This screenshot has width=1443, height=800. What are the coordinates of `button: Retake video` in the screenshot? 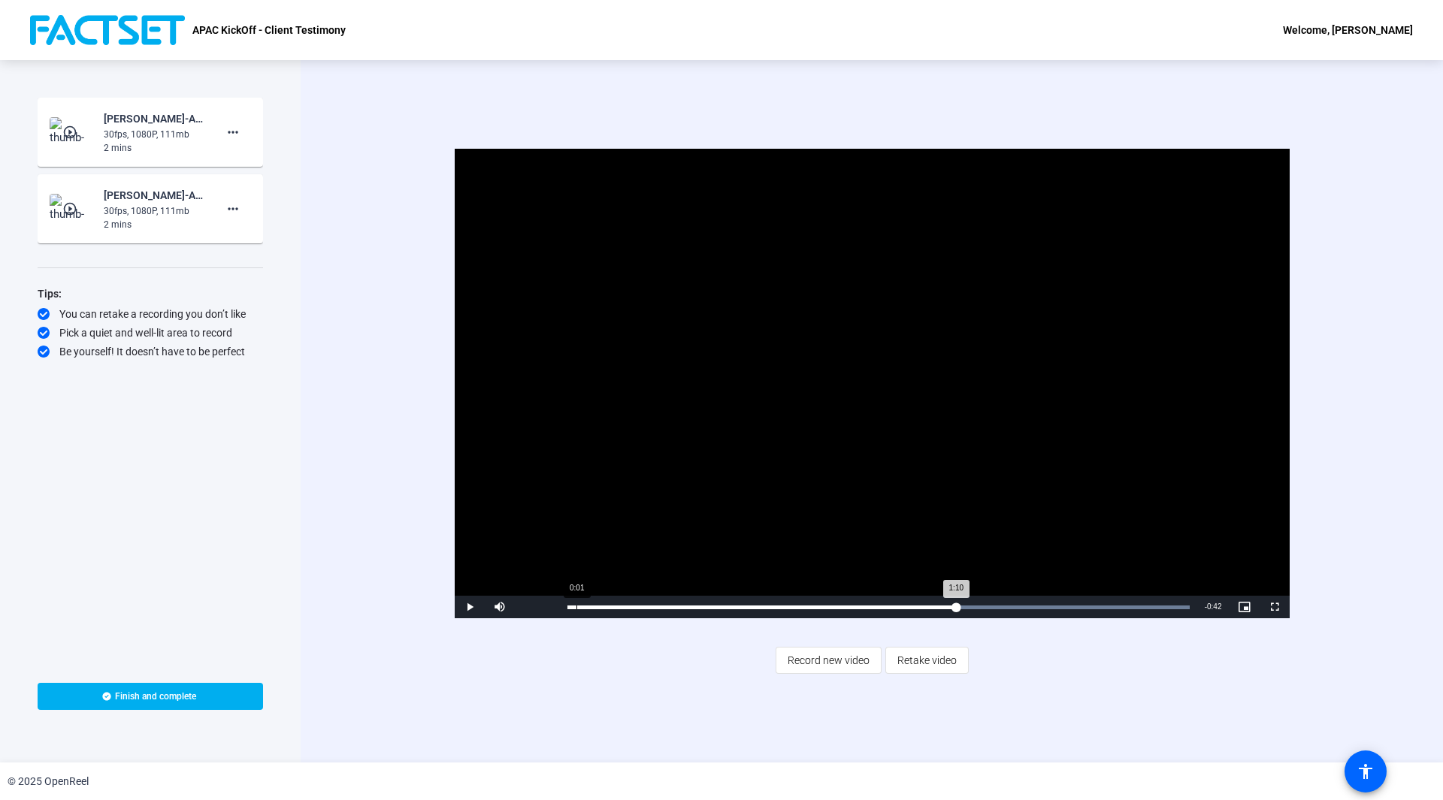 It's located at (926, 660).